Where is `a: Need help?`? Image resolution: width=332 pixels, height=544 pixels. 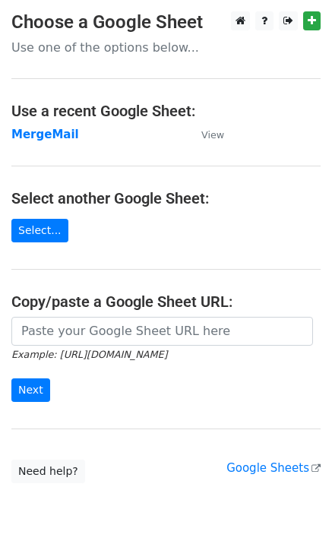 a: Need help? is located at coordinates (48, 471).